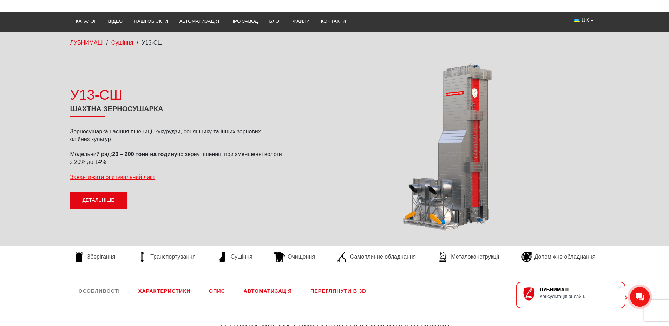 The image size is (669, 326). I want to click on a: Металоконструкції, so click(468, 257).